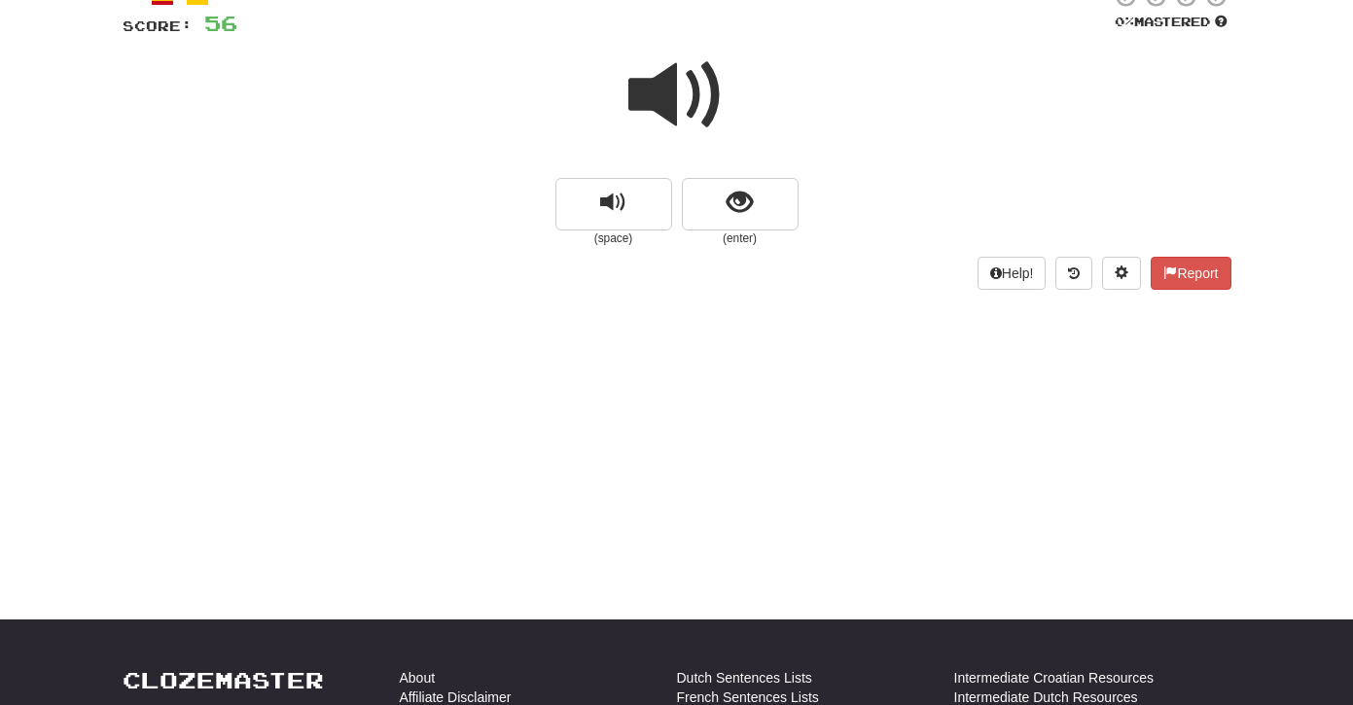  Describe the element at coordinates (158, 25) in the screenshot. I see `span: Score:` at that location.